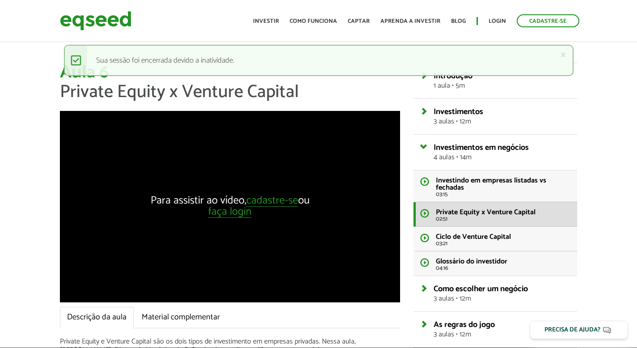 This screenshot has width=637, height=348. What do you see at coordinates (497, 21) in the screenshot?
I see `a: Login` at bounding box center [497, 21].